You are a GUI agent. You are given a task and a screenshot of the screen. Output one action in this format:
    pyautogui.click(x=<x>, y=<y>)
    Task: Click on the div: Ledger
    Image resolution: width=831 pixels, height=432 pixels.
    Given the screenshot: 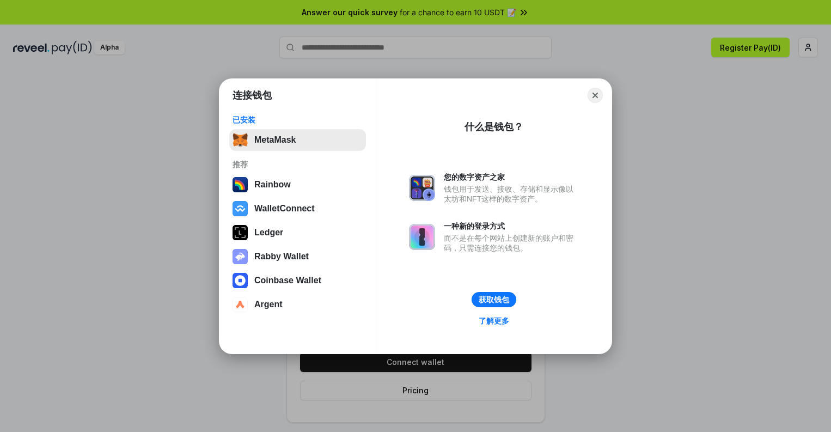 What is the action you would take?
    pyautogui.click(x=269, y=233)
    